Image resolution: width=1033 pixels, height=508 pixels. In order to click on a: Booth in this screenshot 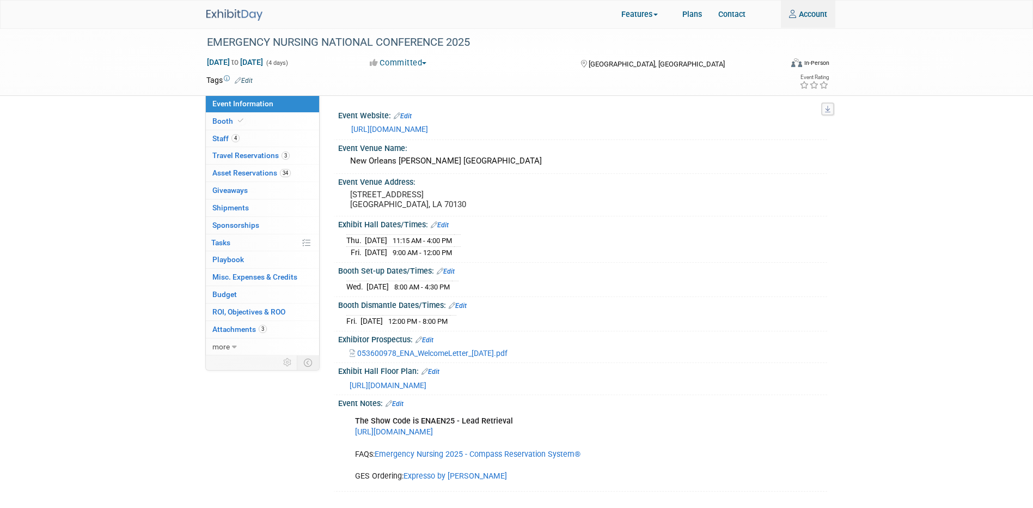, I will do `click(262, 121)`.